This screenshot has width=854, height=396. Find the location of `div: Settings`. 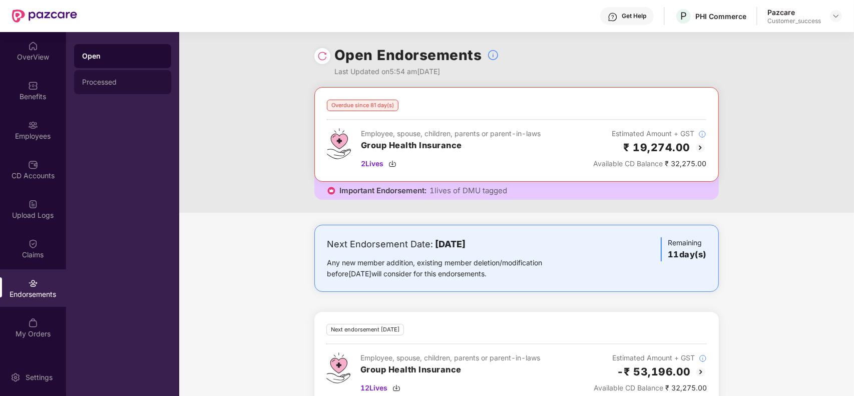

div: Settings is located at coordinates (39, 377).